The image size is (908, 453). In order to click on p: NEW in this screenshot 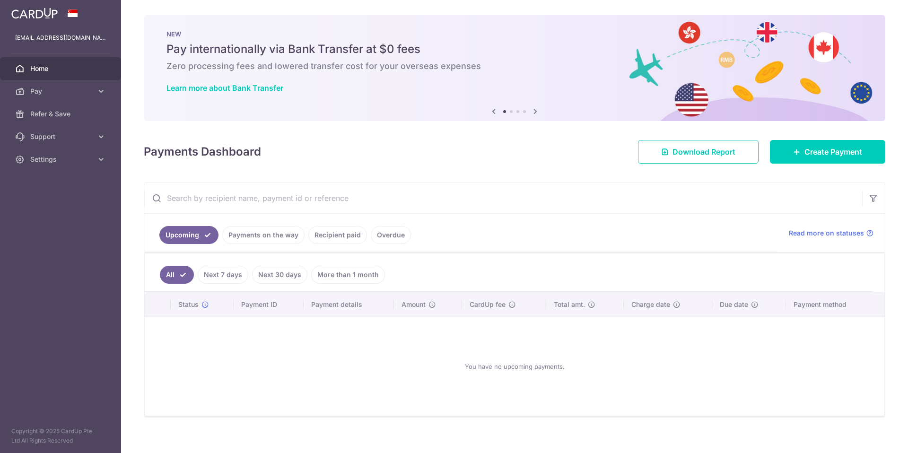, I will do `click(515, 34)`.